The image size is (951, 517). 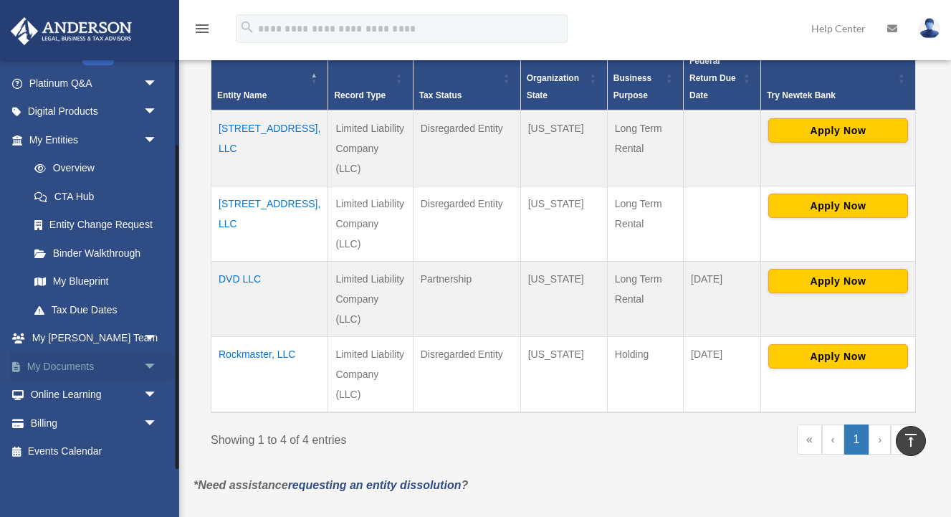 What do you see at coordinates (95, 366) in the screenshot?
I see `a: My Documentsarrow_drop_down` at bounding box center [95, 366].